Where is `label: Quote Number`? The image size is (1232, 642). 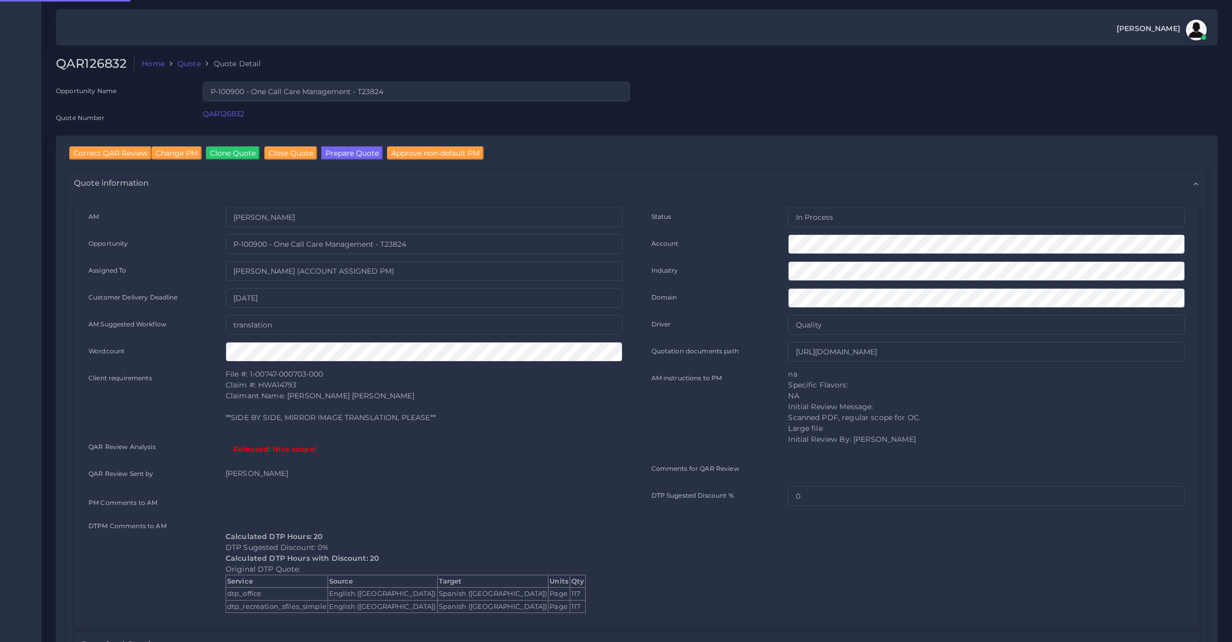
label: Quote Number is located at coordinates (80, 117).